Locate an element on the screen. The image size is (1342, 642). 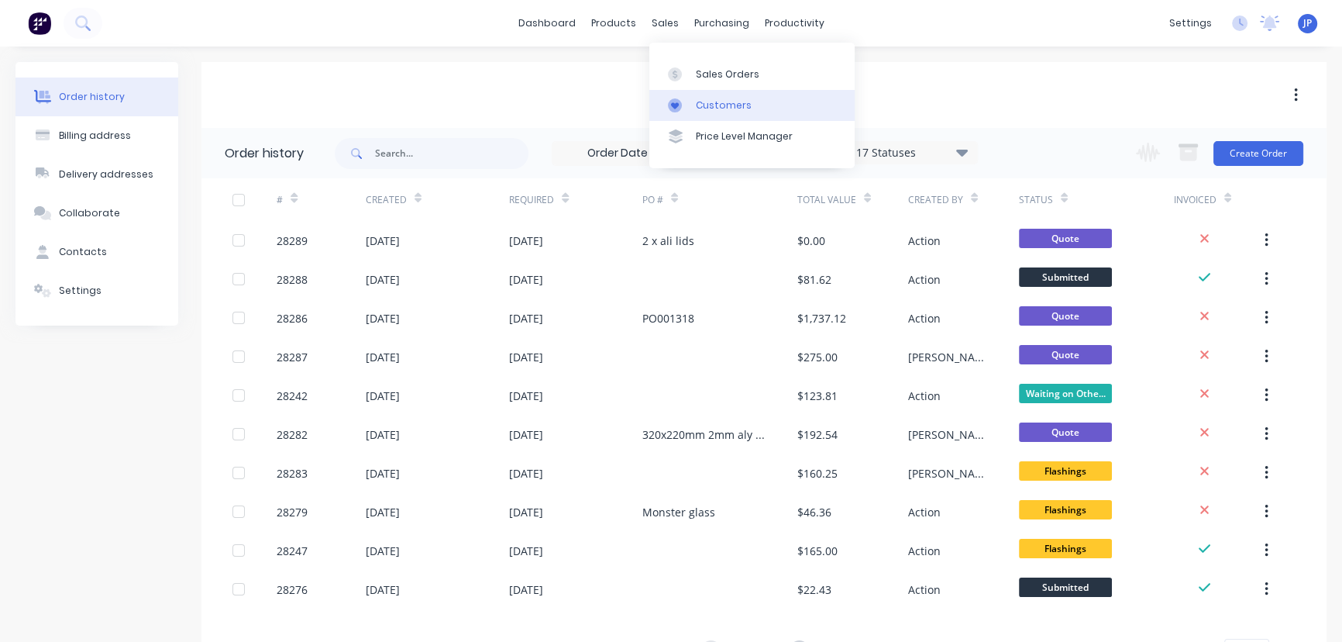
div: 2 x ali lids is located at coordinates (668, 240).